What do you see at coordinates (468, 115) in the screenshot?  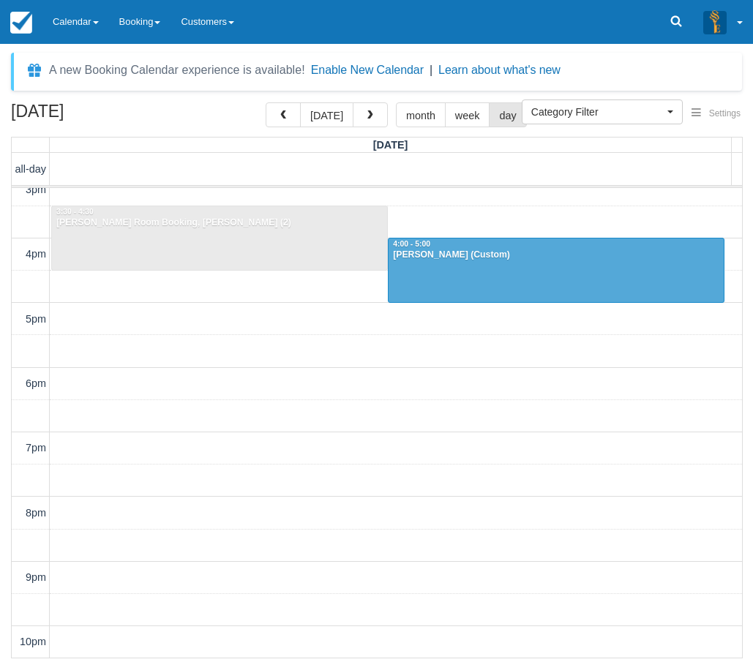 I see `button: week` at bounding box center [468, 115].